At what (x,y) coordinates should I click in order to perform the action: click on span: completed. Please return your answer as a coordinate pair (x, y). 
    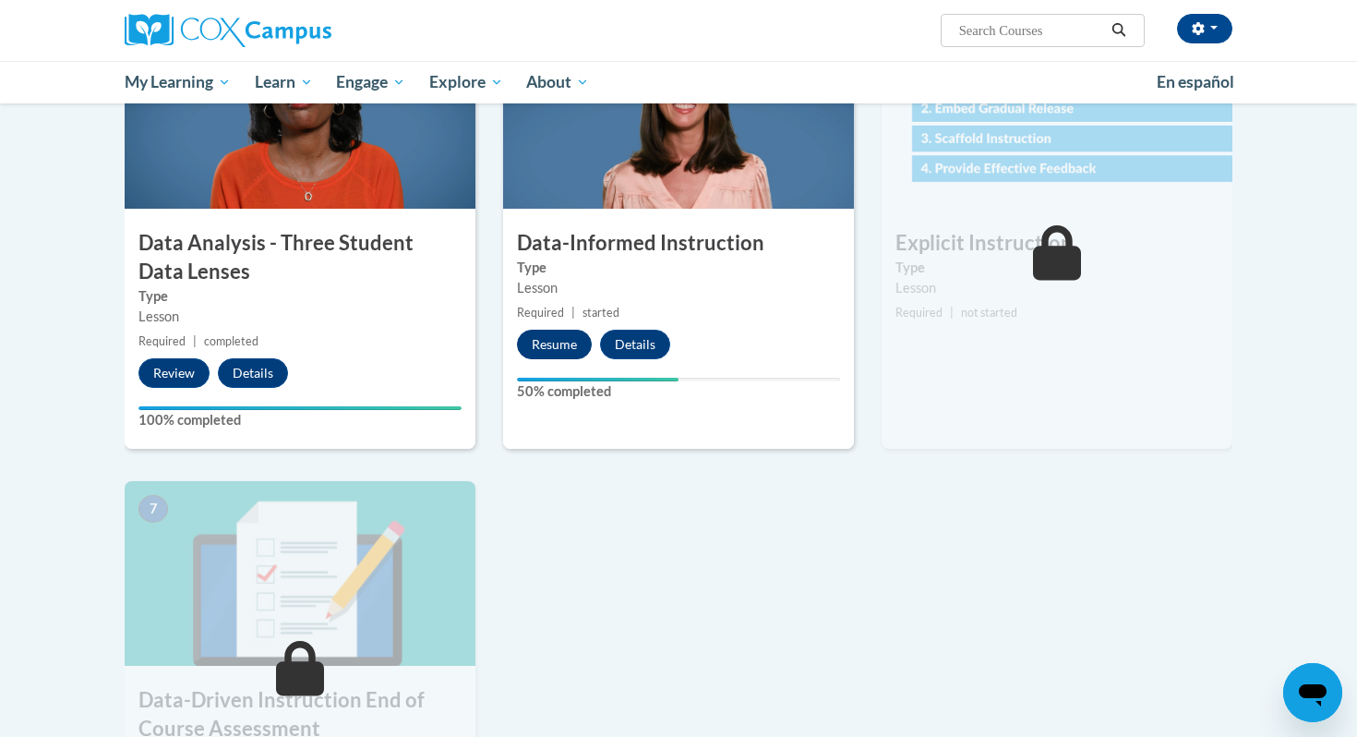
    Looking at the image, I should click on (231, 341).